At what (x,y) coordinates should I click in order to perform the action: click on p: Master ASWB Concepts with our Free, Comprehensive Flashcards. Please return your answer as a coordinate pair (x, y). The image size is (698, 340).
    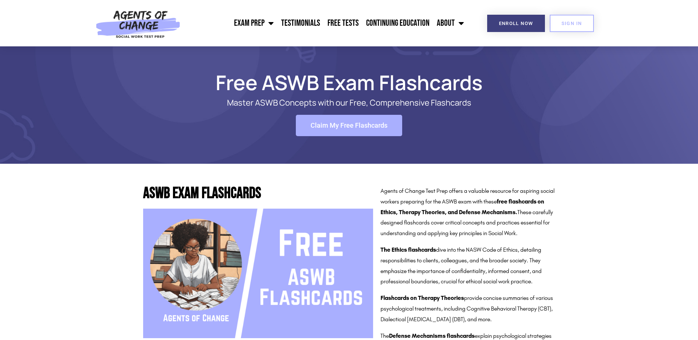
    Looking at the image, I should click on (349, 103).